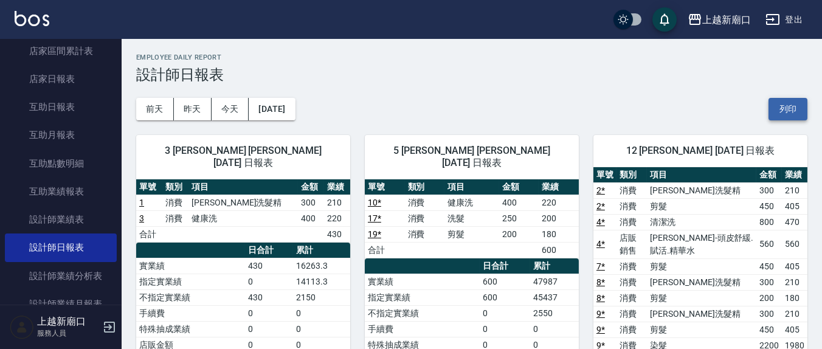  Describe the element at coordinates (61, 79) in the screenshot. I see `a: 店家日報表` at that location.